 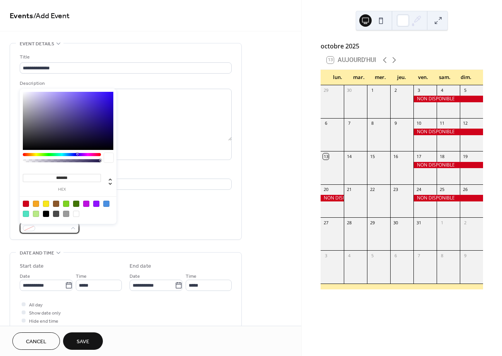 What do you see at coordinates (326, 222) in the screenshot?
I see `div: 27` at bounding box center [326, 222].